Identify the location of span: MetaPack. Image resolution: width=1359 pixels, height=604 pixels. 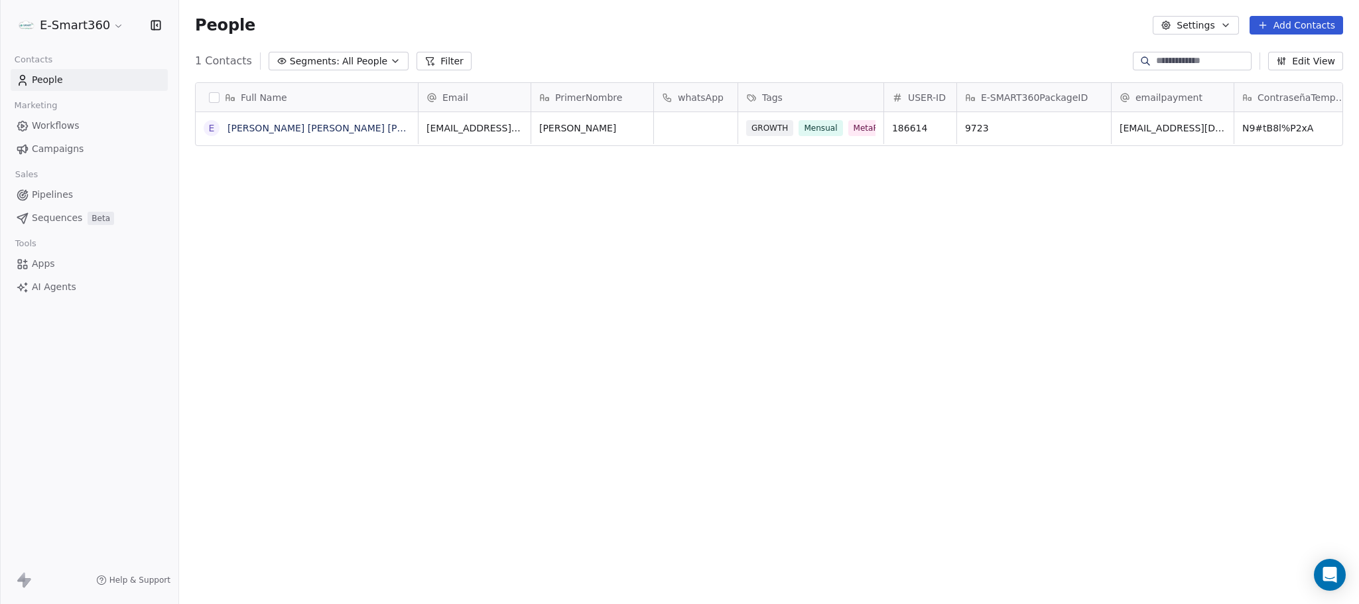
(873, 128).